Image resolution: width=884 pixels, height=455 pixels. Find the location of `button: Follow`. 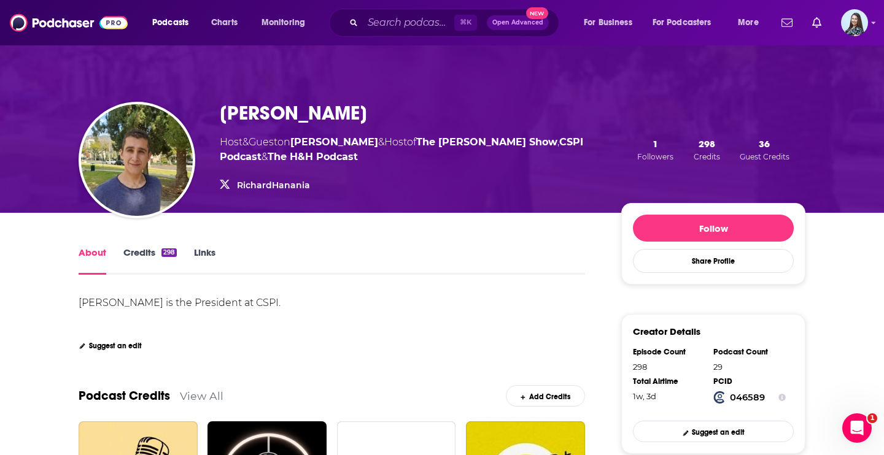

button: Follow is located at coordinates (713, 228).